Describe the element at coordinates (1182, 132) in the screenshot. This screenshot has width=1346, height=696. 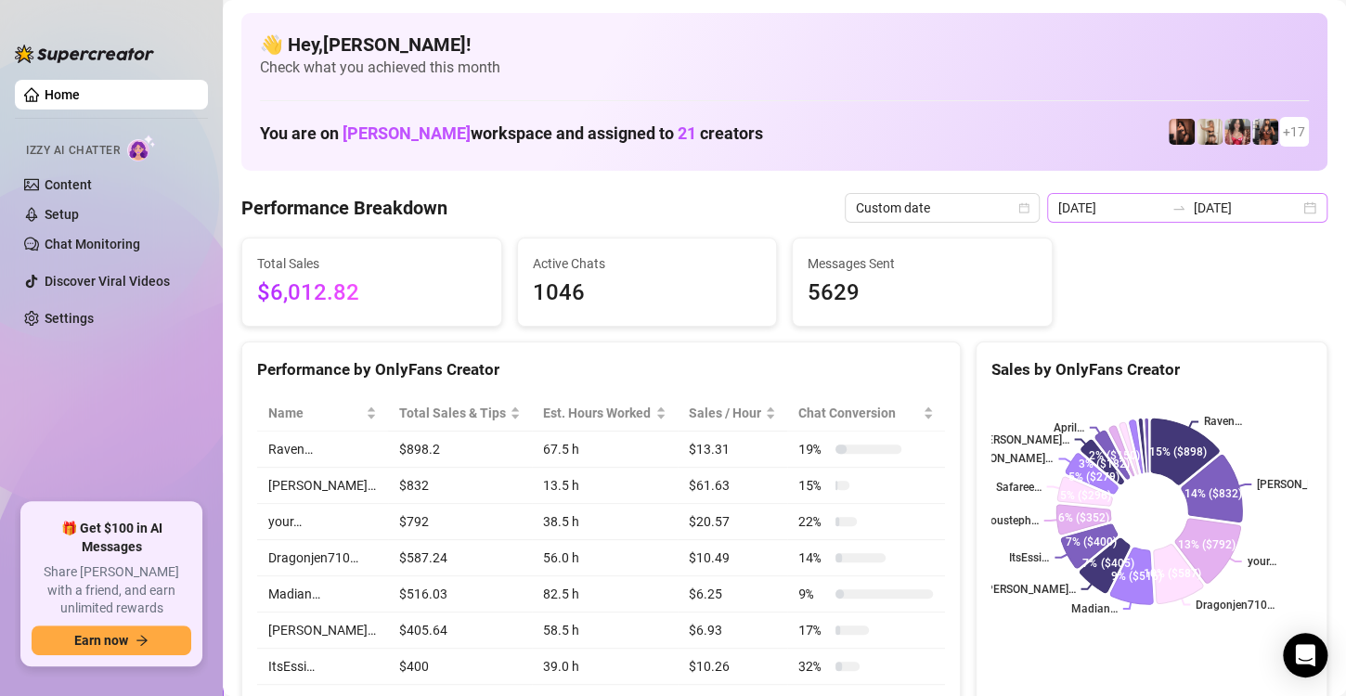
I see `img: Dragonjen710 (@dragonjen)` at that location.